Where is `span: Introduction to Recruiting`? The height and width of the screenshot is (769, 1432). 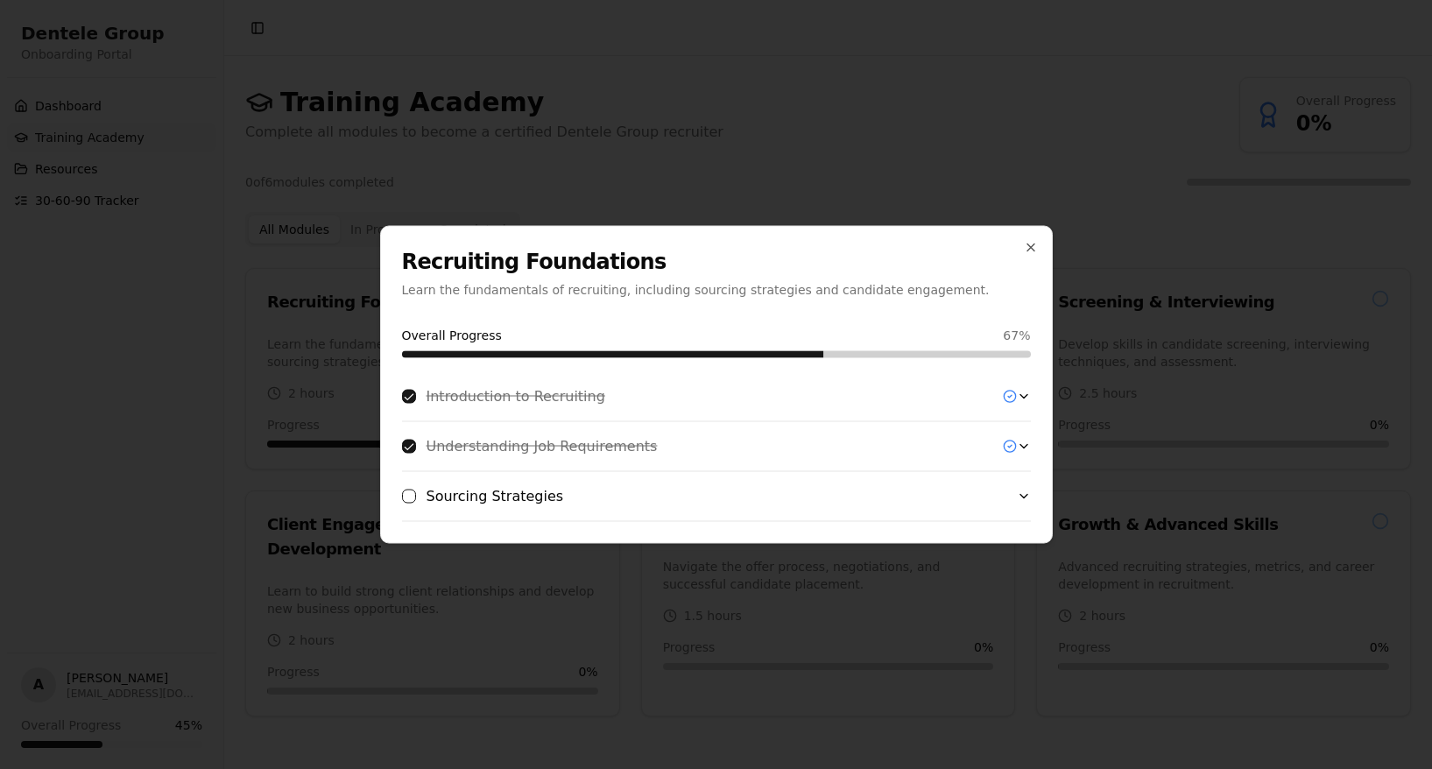 span: Introduction to Recruiting is located at coordinates (516, 397).